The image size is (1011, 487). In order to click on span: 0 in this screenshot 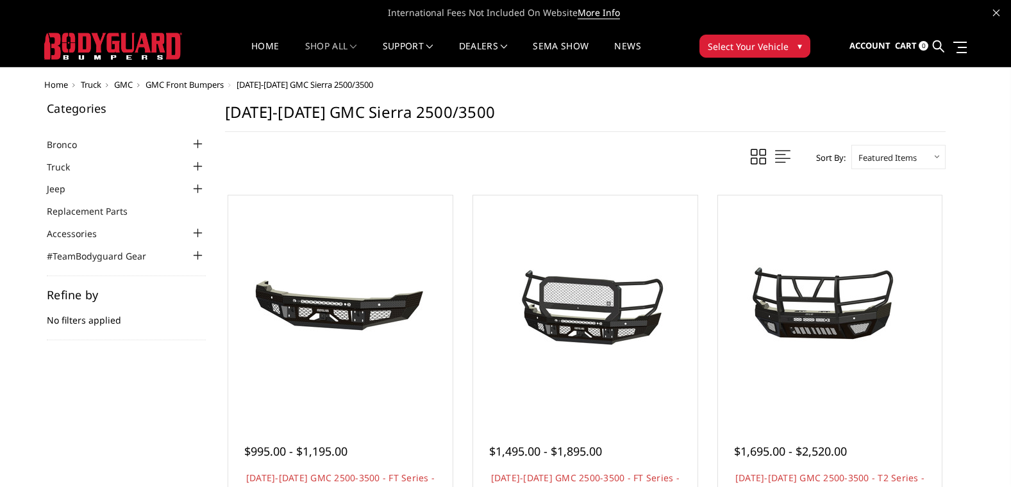, I will do `click(923, 46)`.